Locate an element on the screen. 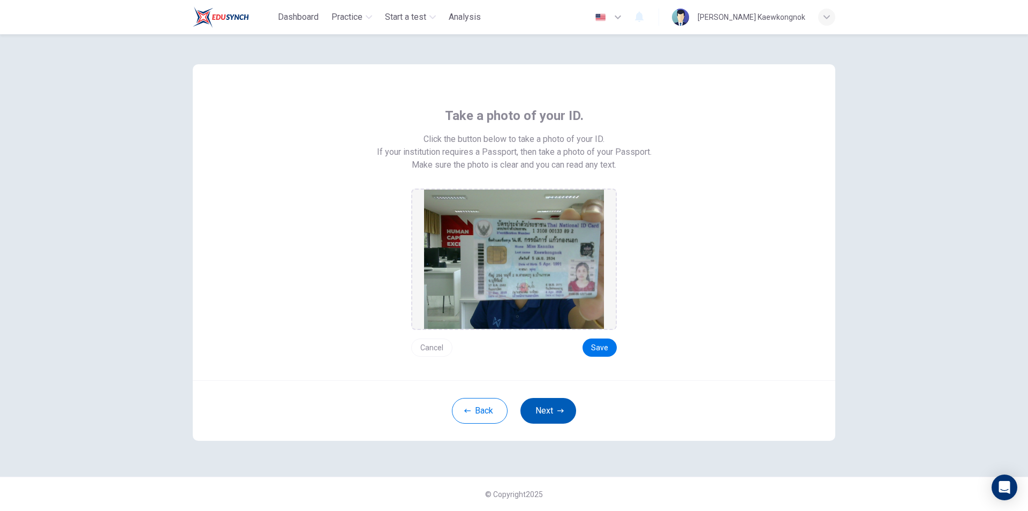  div: Open Intercom Messenger is located at coordinates (1004, 487).